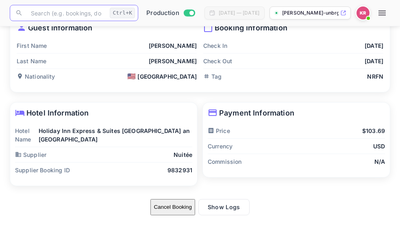 This screenshot has width=400, height=225. What do you see at coordinates (379, 146) in the screenshot?
I see `p: USD` at bounding box center [379, 146].